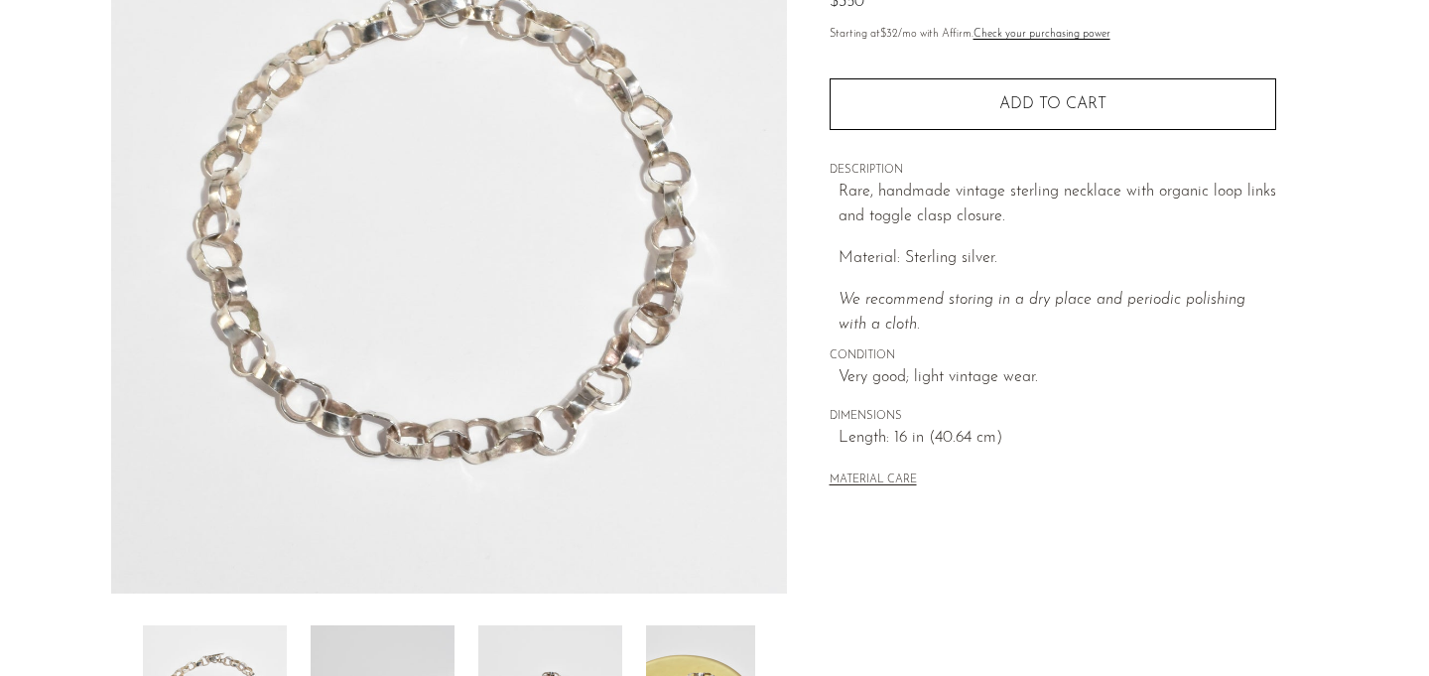 Image resolution: width=1429 pixels, height=676 pixels. Describe the element at coordinates (873, 480) in the screenshot. I see `button: MATERIAL CARE` at that location.